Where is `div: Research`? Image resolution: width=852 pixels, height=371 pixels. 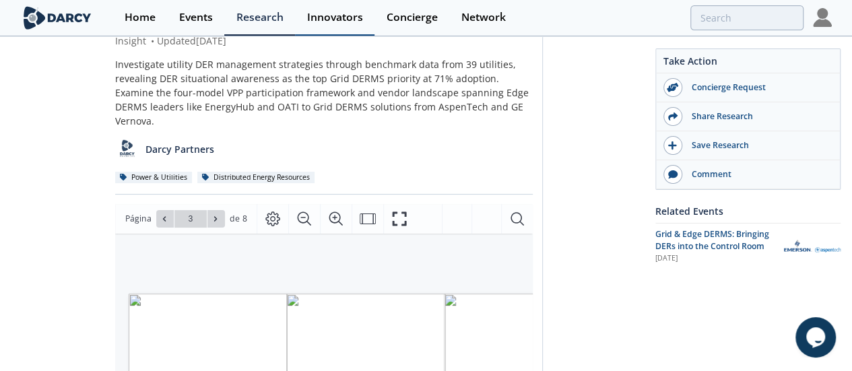
div: Research is located at coordinates (260, 18).